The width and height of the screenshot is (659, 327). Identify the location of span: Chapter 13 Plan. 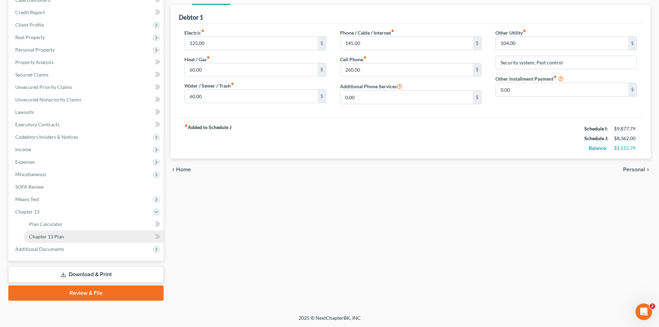
(46, 236).